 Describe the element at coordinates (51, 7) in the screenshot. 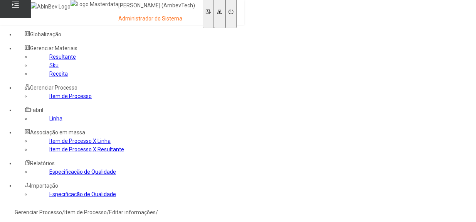

I see `img: AbInBev Logo` at that location.